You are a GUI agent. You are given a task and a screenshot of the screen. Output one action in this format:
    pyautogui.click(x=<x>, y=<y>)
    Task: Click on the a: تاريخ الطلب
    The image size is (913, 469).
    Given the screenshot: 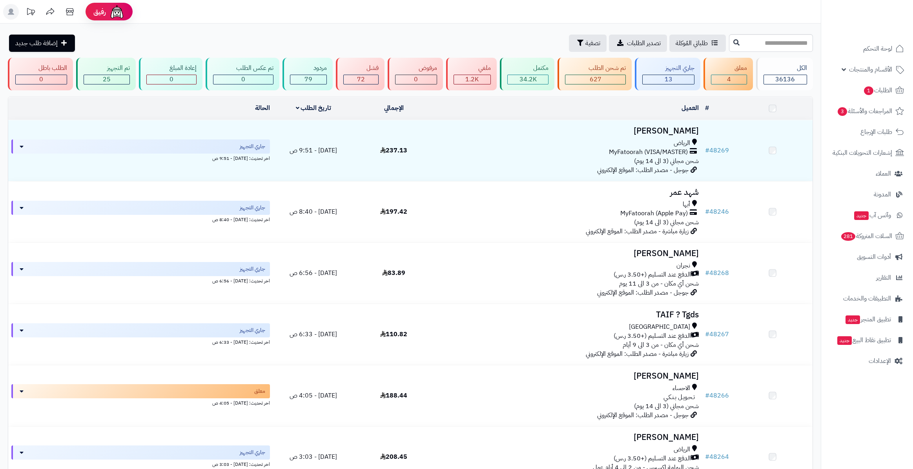 What is the action you would take?
    pyautogui.click(x=314, y=108)
    